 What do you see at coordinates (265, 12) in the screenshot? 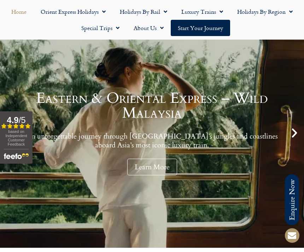
I see `a: Holidays by Region` at bounding box center [265, 12].